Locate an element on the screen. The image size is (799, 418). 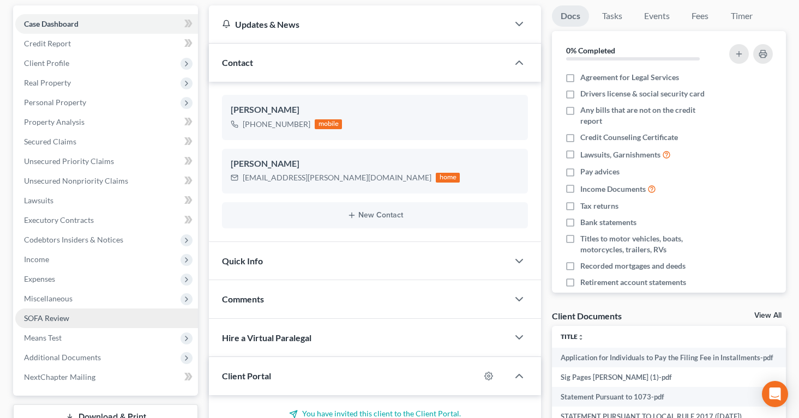
a: Fees is located at coordinates (701, 16).